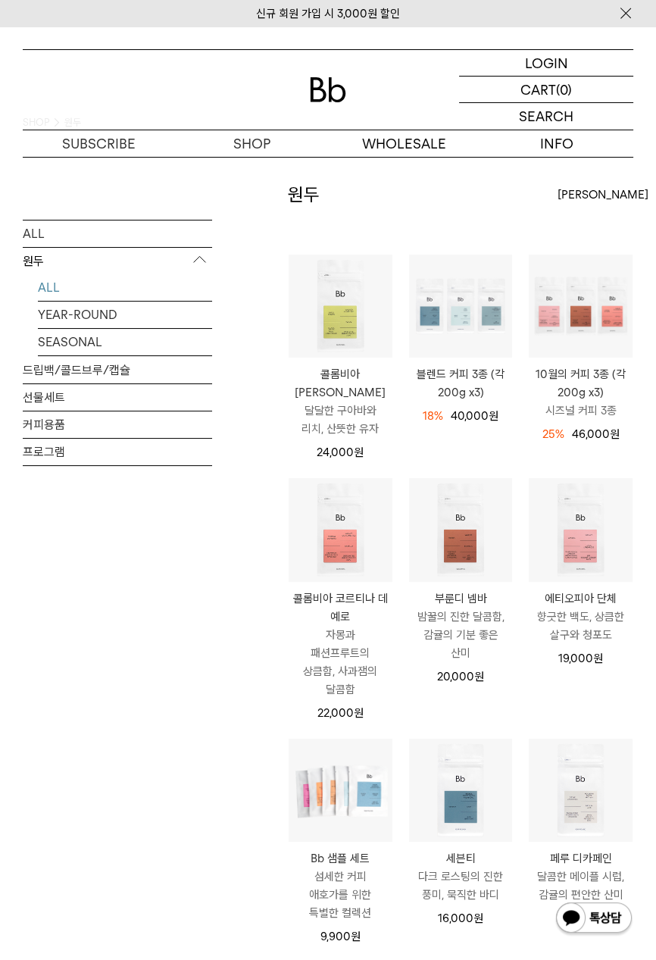 The width and height of the screenshot is (656, 960). Describe the element at coordinates (340, 644) in the screenshot. I see `a: 콜롬비아 코르티나 데 예로 자몽과 패션프루트의 상큼함, 사과잼의 달콤함` at that location.